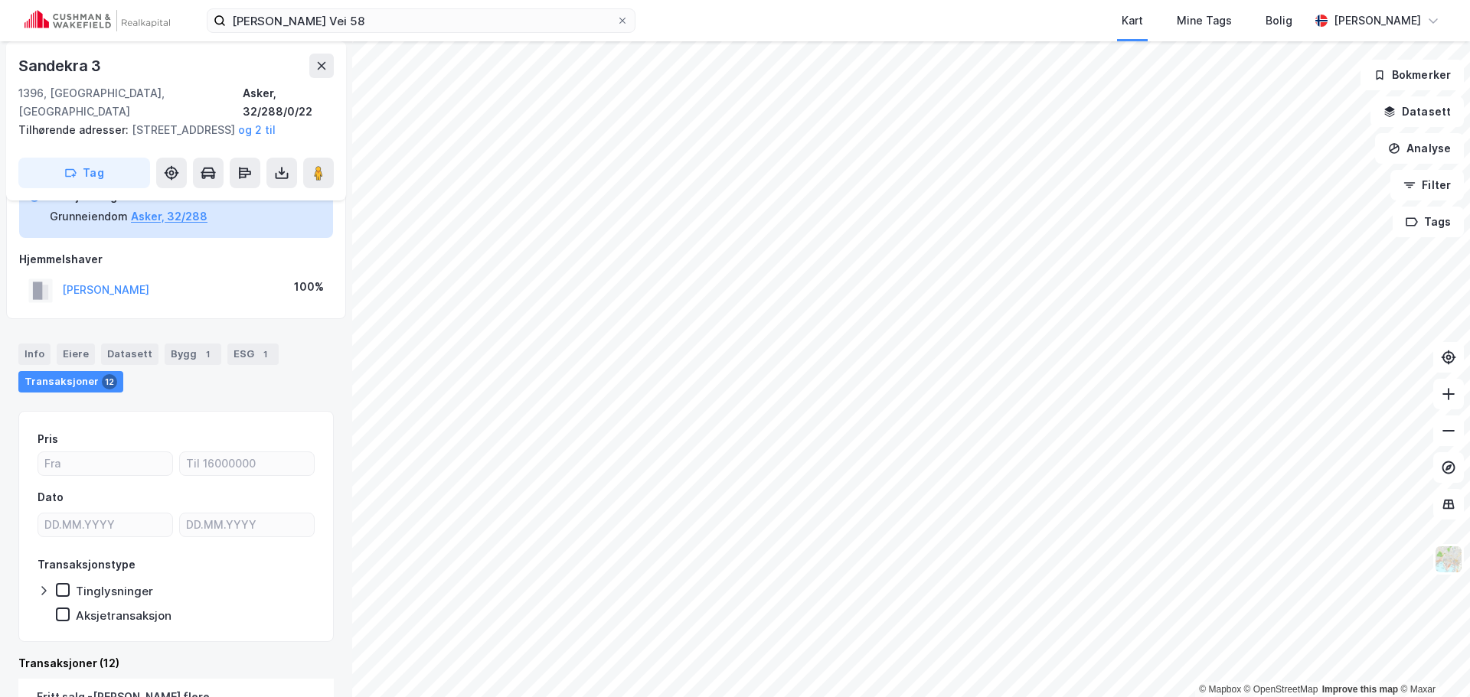  I want to click on div: Transaksjoner (12), so click(176, 664).